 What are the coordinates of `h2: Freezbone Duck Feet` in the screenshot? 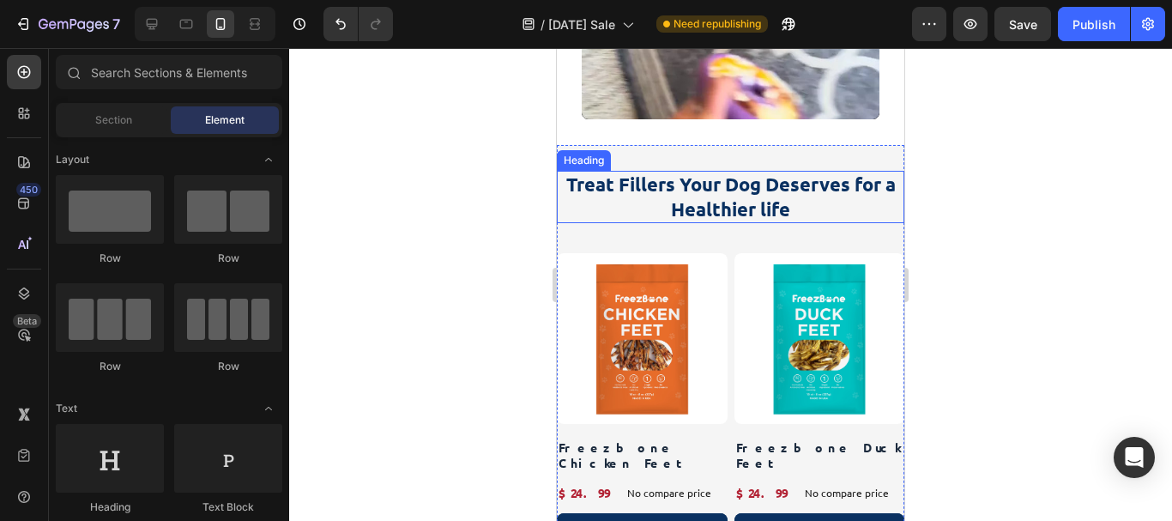 It's located at (263, 407).